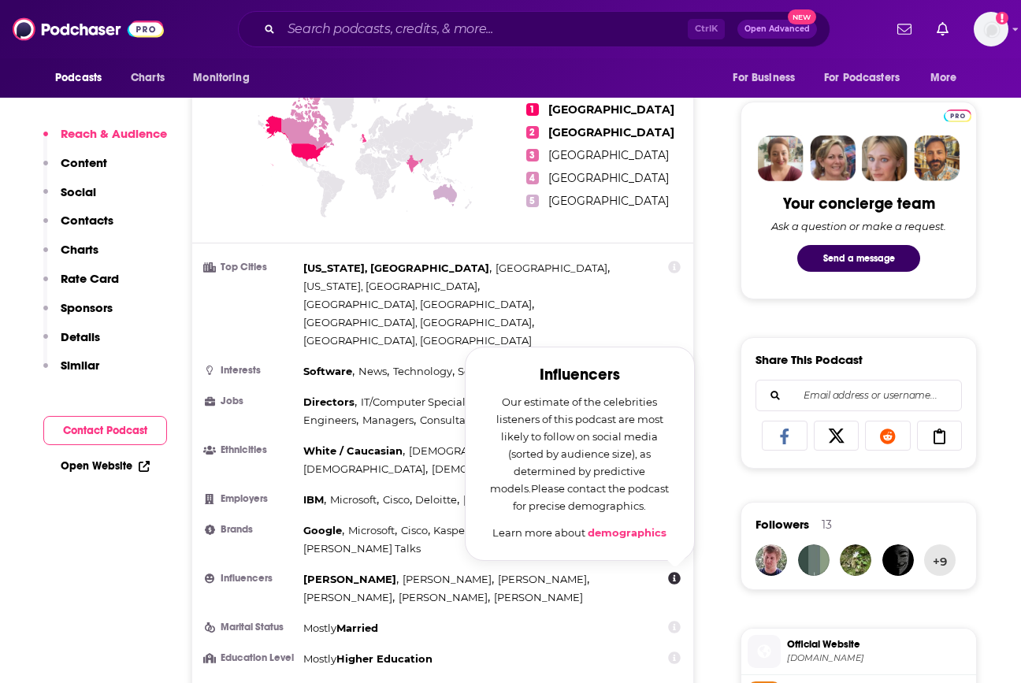 This screenshot has width=1021, height=683. Describe the element at coordinates (78, 78) in the screenshot. I see `span: Podcasts` at that location.